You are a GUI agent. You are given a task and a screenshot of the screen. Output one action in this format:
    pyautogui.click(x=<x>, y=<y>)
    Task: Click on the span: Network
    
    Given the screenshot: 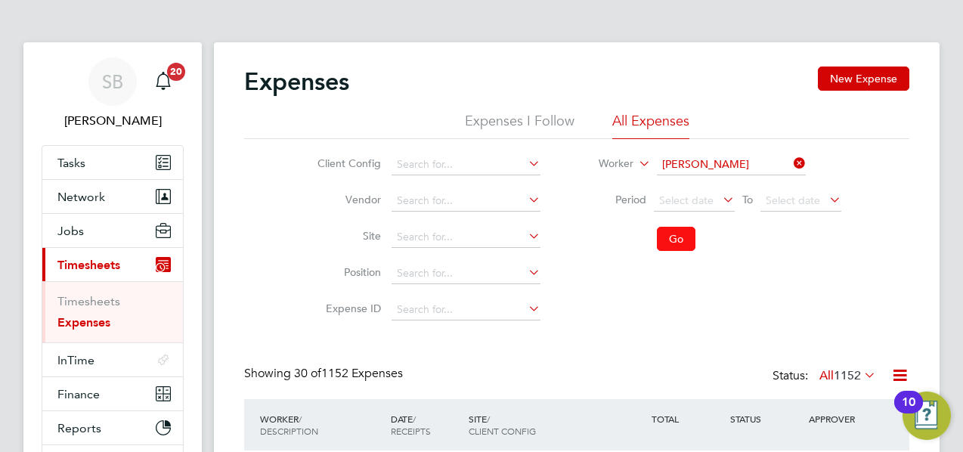 What is the action you would take?
    pyautogui.click(x=81, y=197)
    